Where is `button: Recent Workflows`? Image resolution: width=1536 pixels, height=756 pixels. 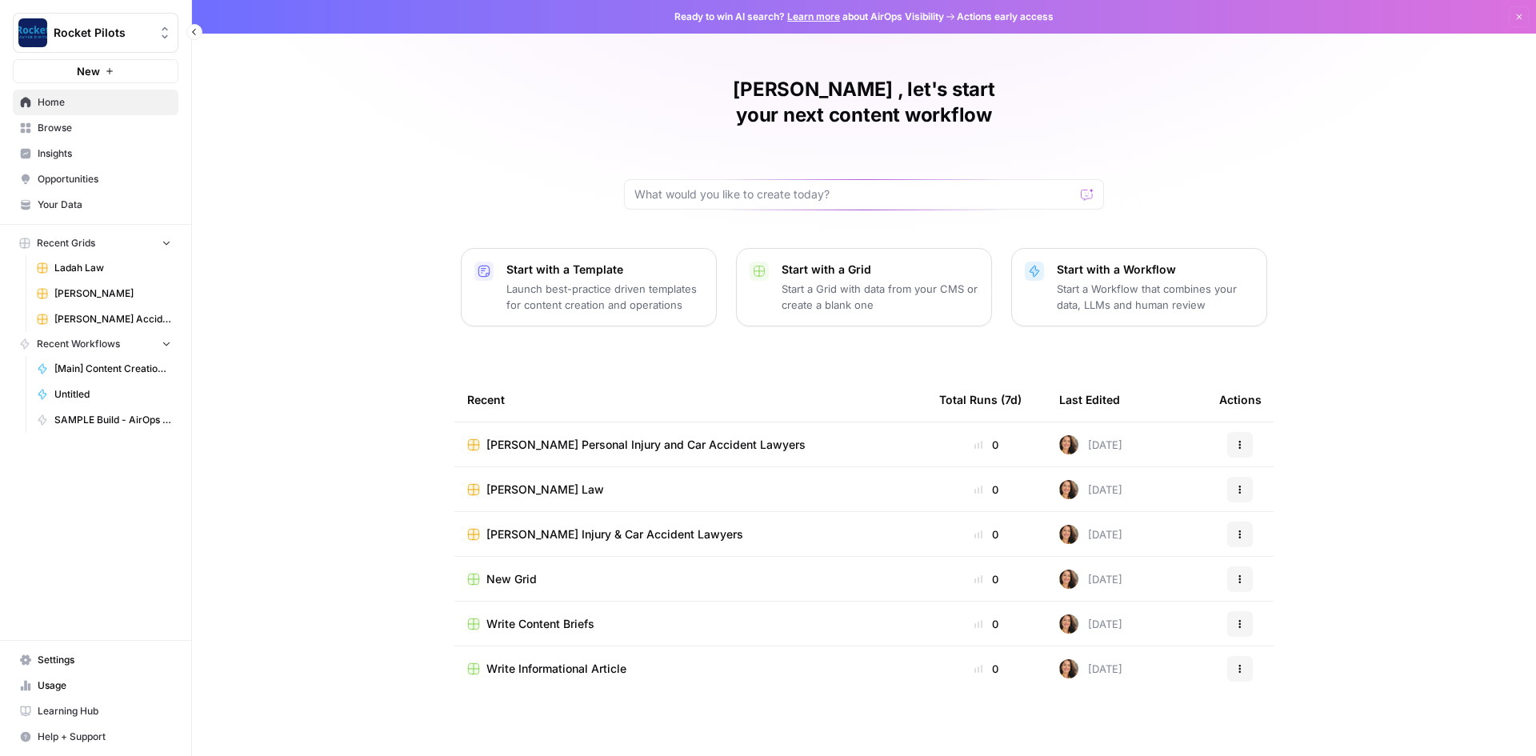 button: Recent Workflows is located at coordinates (95, 344).